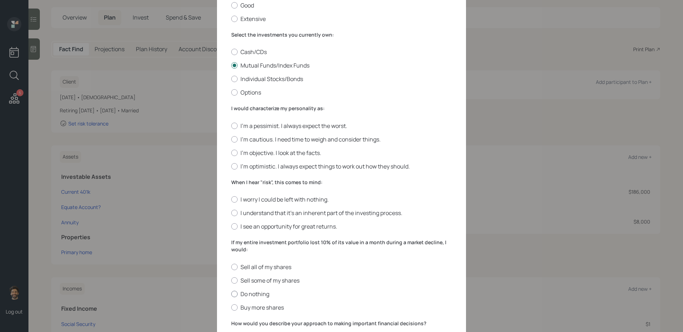  What do you see at coordinates (342, 308) in the screenshot?
I see `label: Buy more shares` at bounding box center [342, 308].